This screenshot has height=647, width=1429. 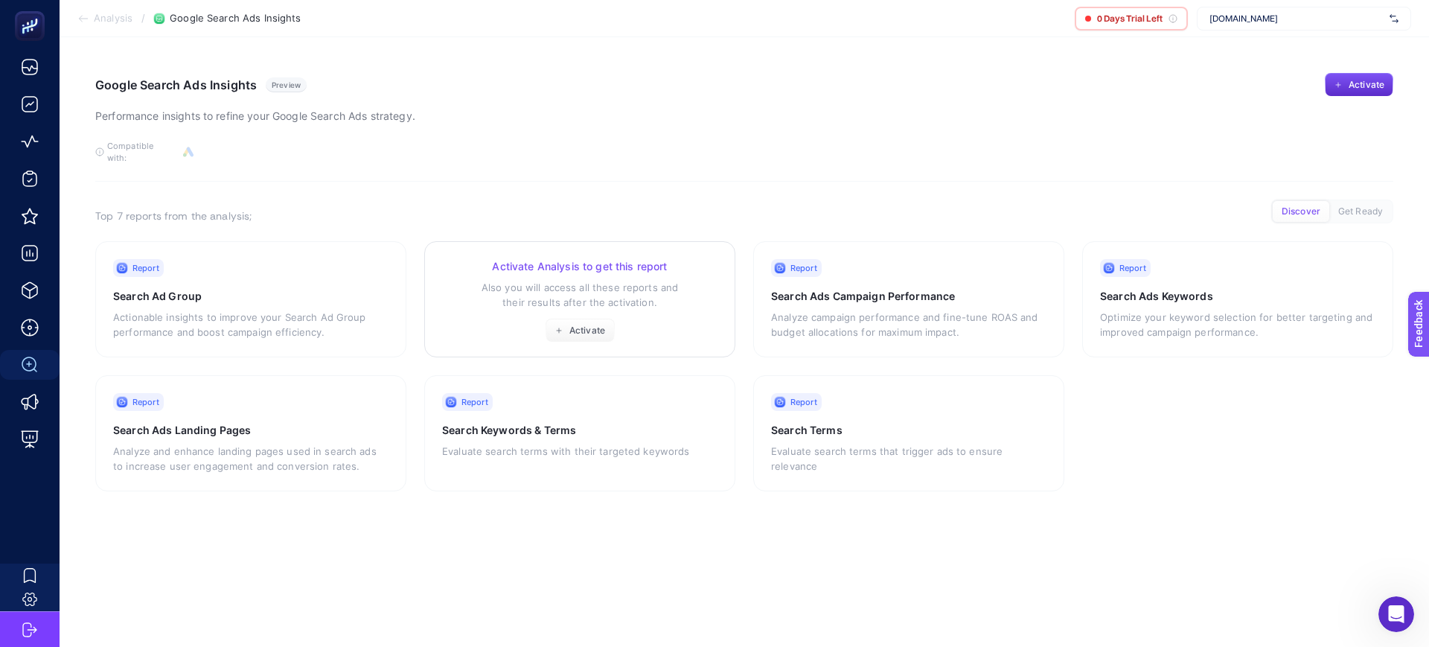 I want to click on span: Analysis, so click(x=113, y=19).